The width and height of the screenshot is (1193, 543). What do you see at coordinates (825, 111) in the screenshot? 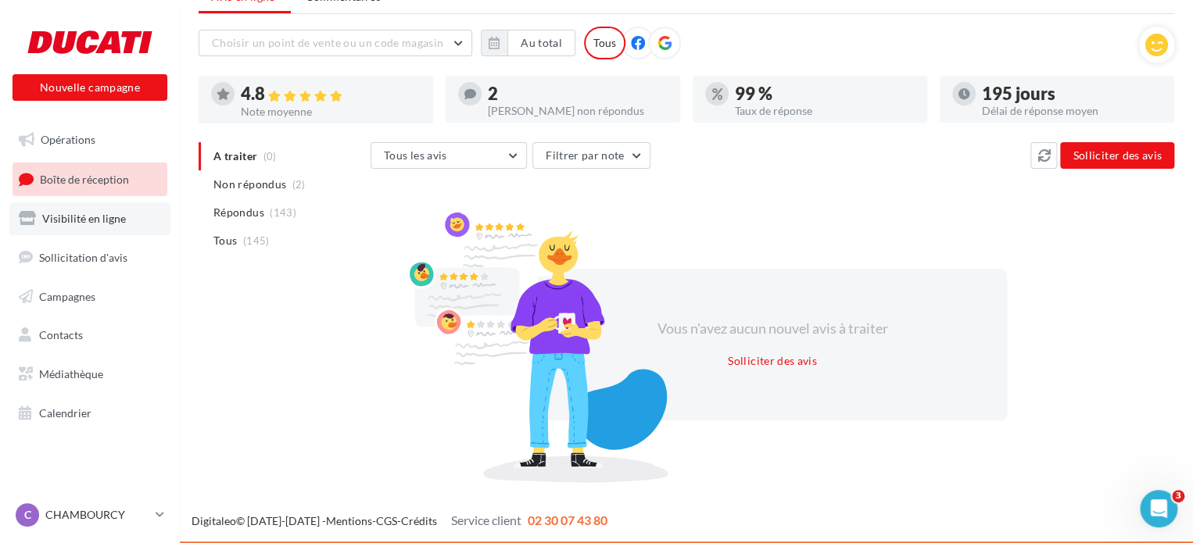
I see `div: Taux de réponse` at bounding box center [825, 111].